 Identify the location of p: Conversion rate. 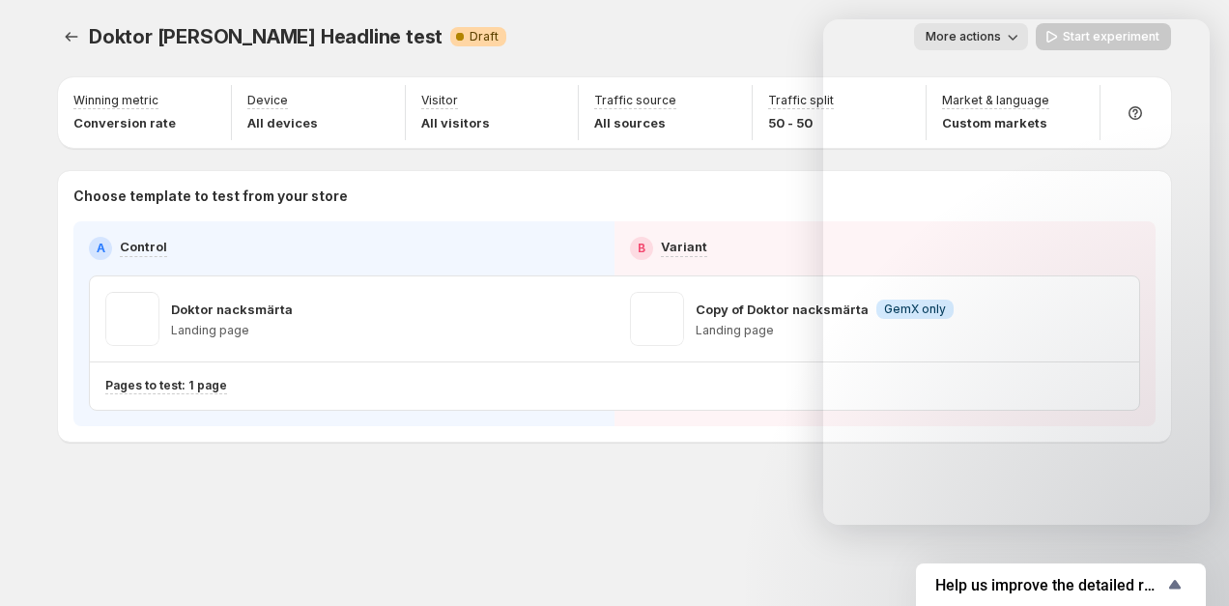
(125, 123).